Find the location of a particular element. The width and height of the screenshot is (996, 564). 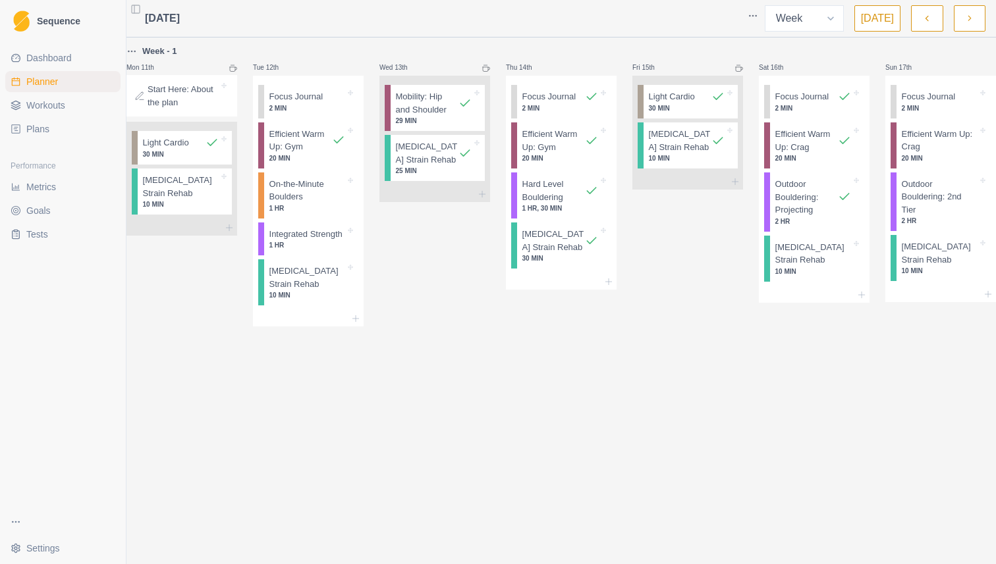

img: Logo is located at coordinates (21, 21).